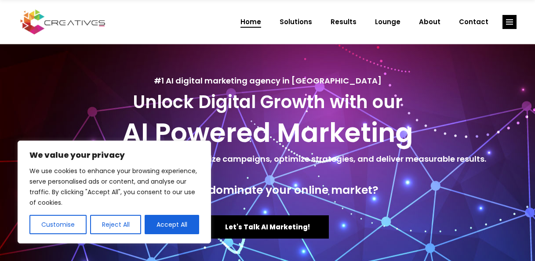  Describe the element at coordinates (250, 22) in the screenshot. I see `a: Home` at that location.